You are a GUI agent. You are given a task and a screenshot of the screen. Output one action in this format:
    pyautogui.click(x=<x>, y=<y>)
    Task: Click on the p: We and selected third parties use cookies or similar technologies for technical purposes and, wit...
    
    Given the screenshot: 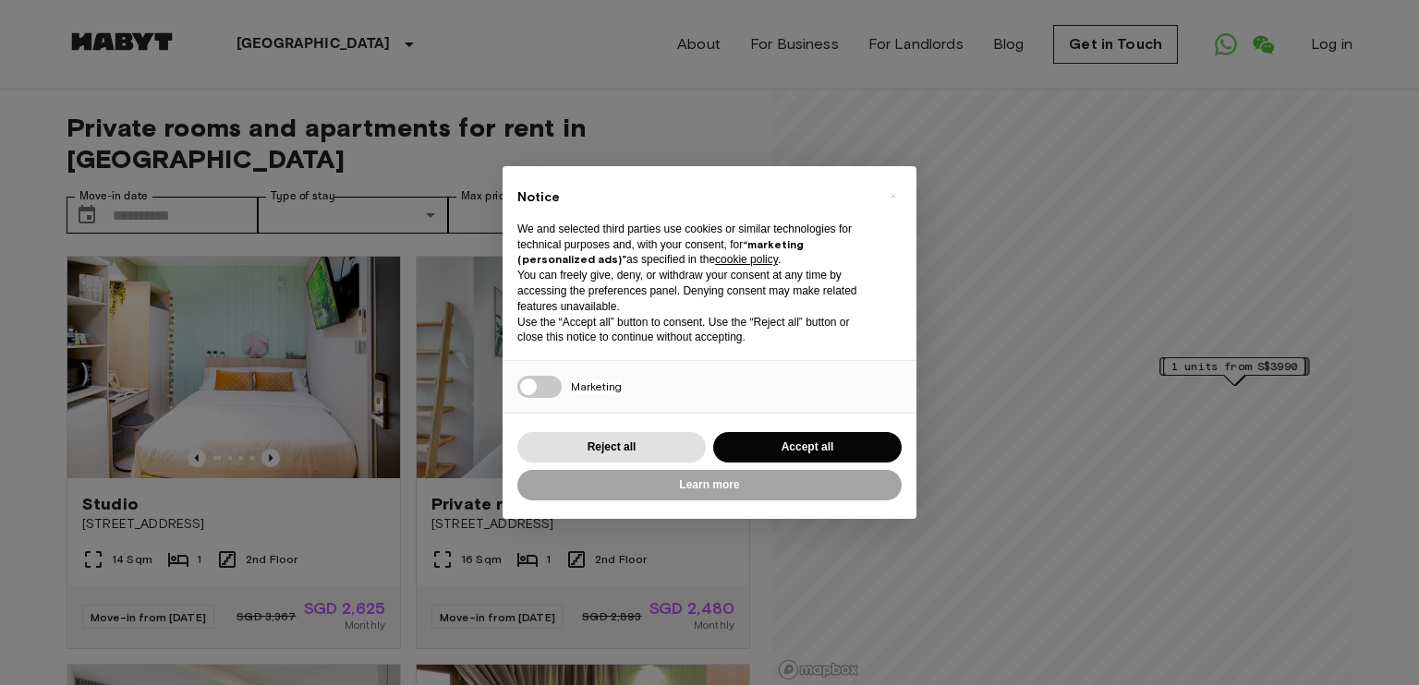 What is the action you would take?
    pyautogui.click(x=694, y=245)
    